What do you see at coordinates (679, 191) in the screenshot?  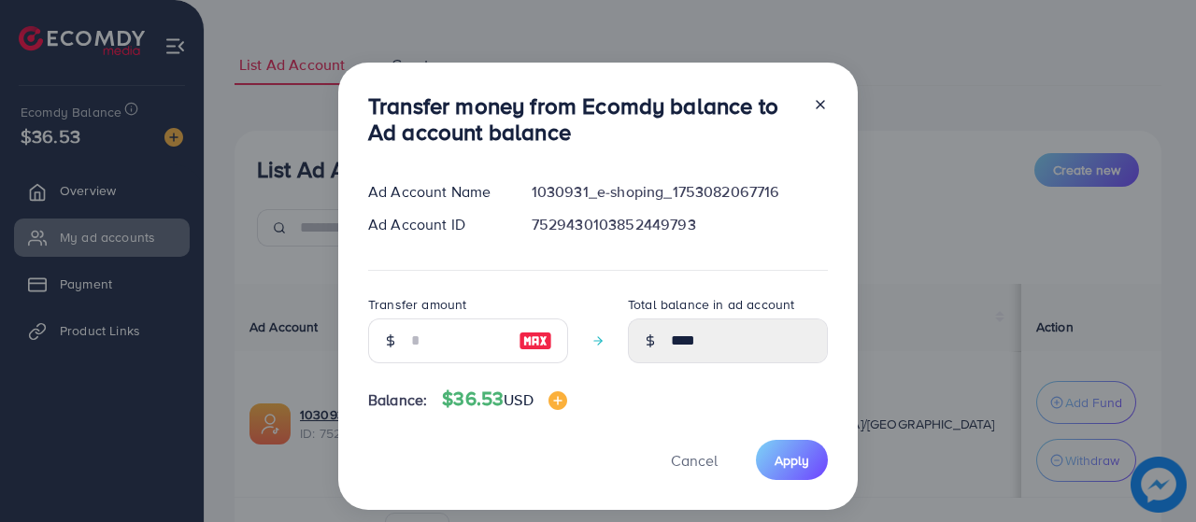 I see `div: 1030931_e-shoping_1753082067716` at bounding box center [679, 191].